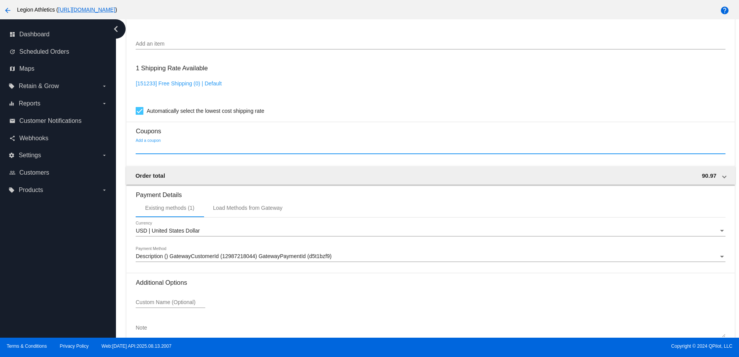 This screenshot has width=739, height=357. I want to click on a: Terms & Conditions, so click(27, 346).